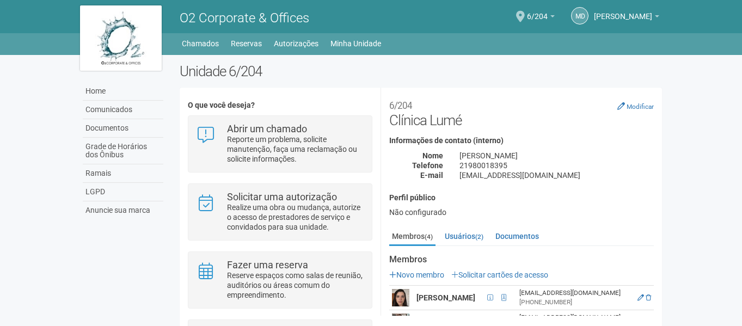  What do you see at coordinates (522, 141) in the screenshot?
I see `h4: Informações de contato (interno)` at bounding box center [522, 141].